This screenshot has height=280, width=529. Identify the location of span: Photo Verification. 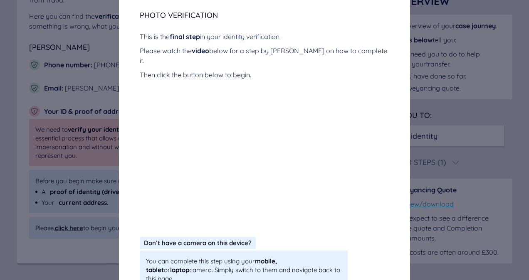
(179, 15).